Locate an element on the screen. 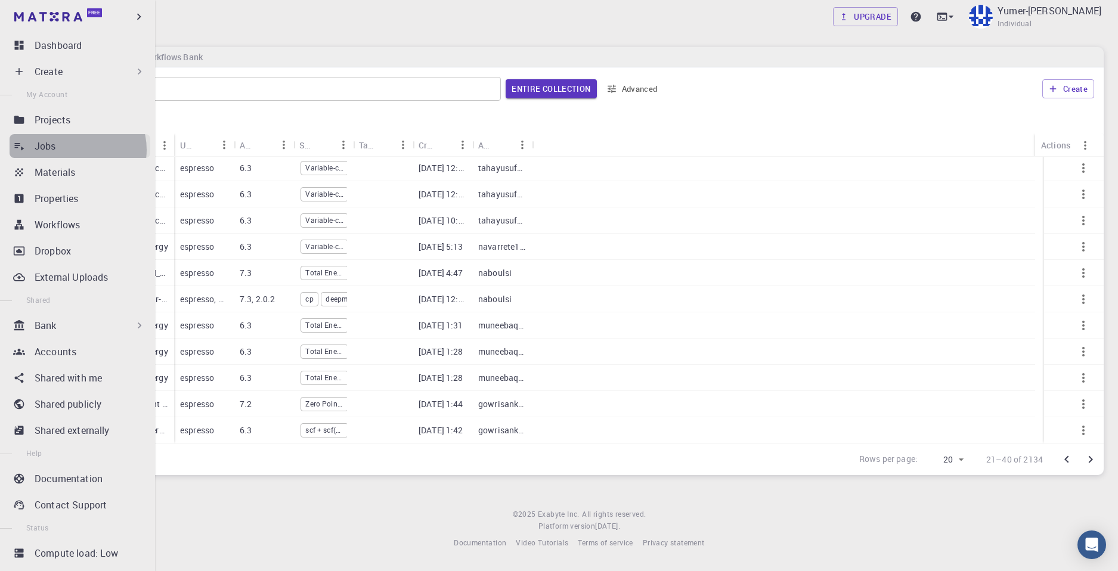  p: Shared with me is located at coordinates (68, 378).